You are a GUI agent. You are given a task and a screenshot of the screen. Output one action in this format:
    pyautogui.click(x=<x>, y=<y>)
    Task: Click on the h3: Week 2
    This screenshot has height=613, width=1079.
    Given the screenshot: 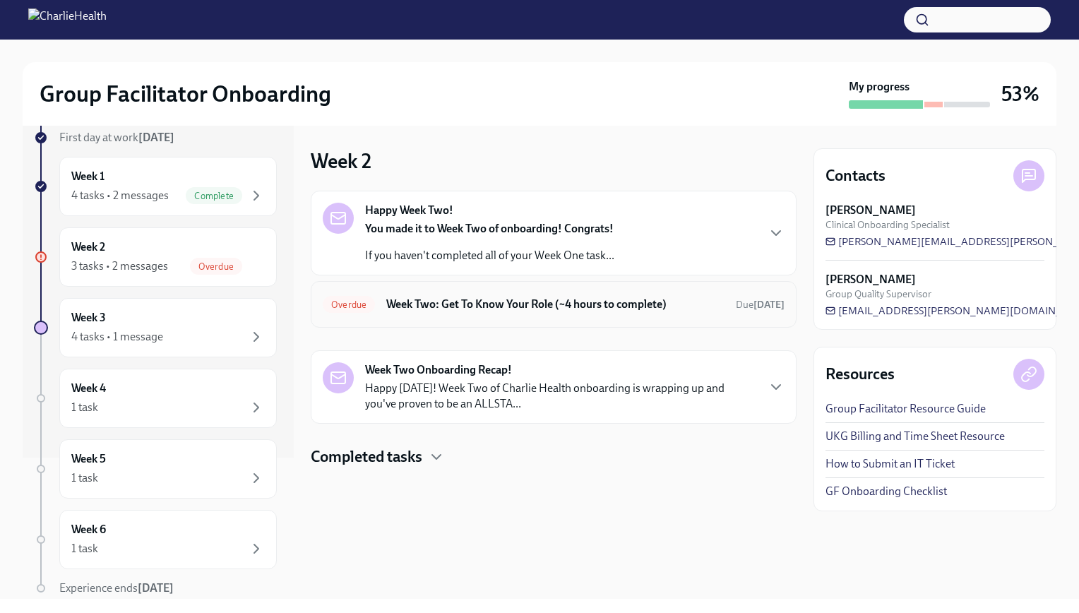 What is the action you would take?
    pyautogui.click(x=341, y=161)
    